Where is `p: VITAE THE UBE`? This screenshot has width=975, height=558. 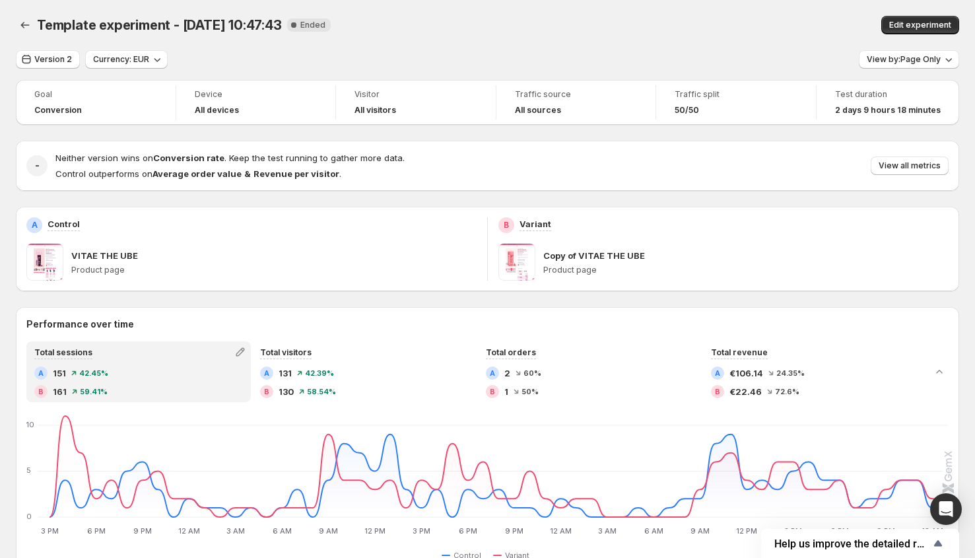 p: VITAE THE UBE is located at coordinates (104, 256).